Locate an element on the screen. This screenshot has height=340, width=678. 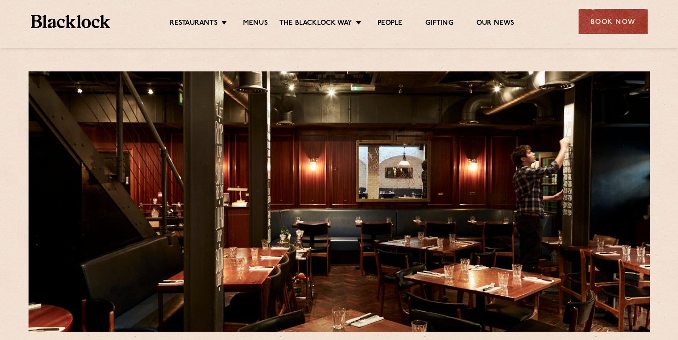
a: Gifting is located at coordinates (439, 24).